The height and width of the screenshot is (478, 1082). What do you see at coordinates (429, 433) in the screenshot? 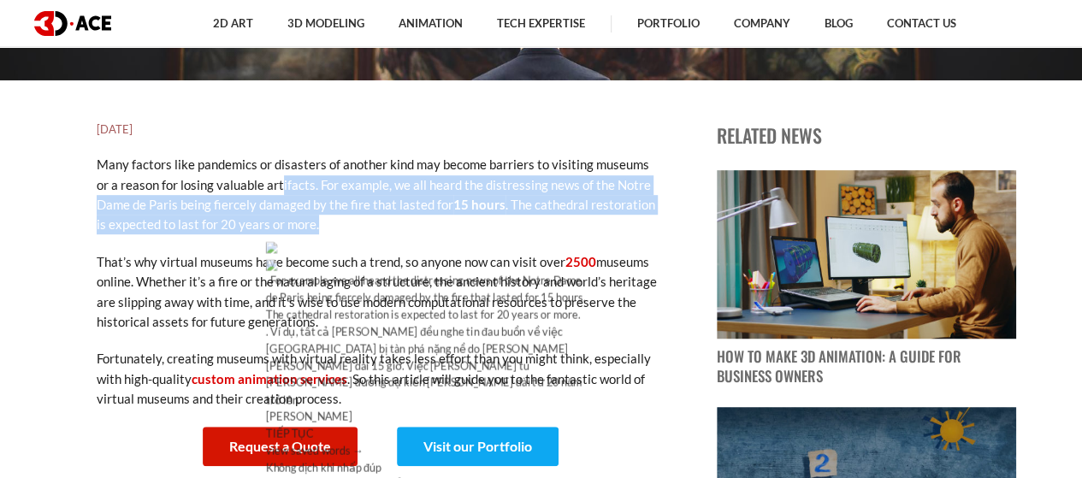
I see `div: TIẾP TỤC` at bounding box center [429, 433].